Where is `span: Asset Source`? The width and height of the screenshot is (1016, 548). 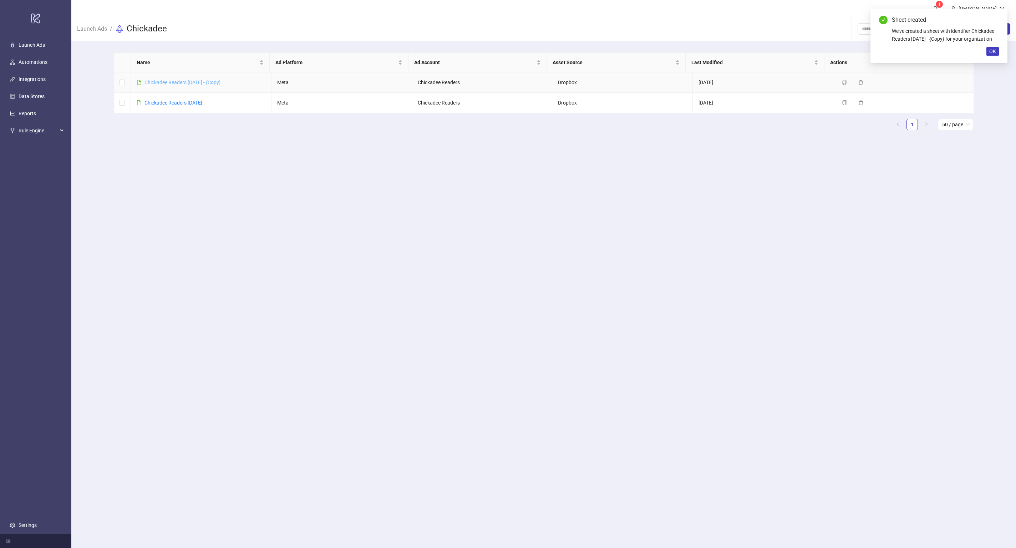 span: Asset Source is located at coordinates (613, 62).